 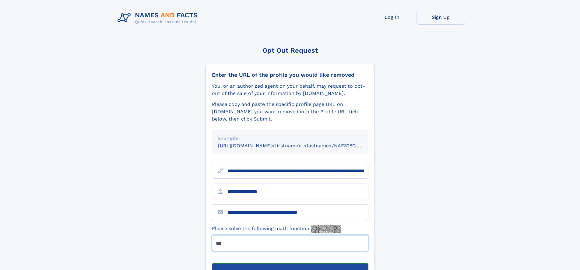 I want to click on label: Please solve the following math function:, so click(x=277, y=229).